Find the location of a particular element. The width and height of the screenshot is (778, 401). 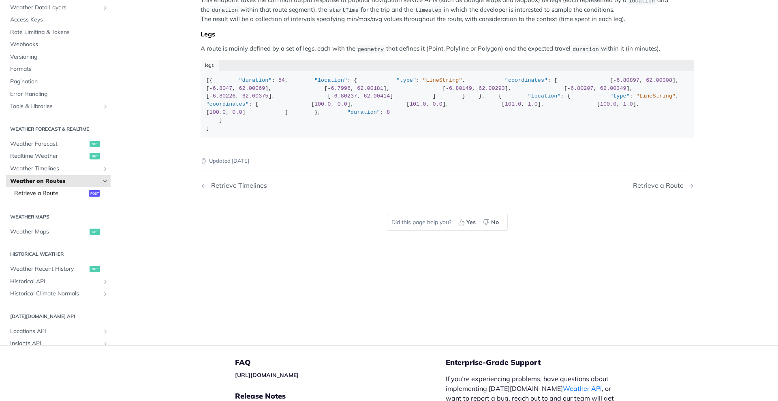

span: "LineString" is located at coordinates (442, 80).